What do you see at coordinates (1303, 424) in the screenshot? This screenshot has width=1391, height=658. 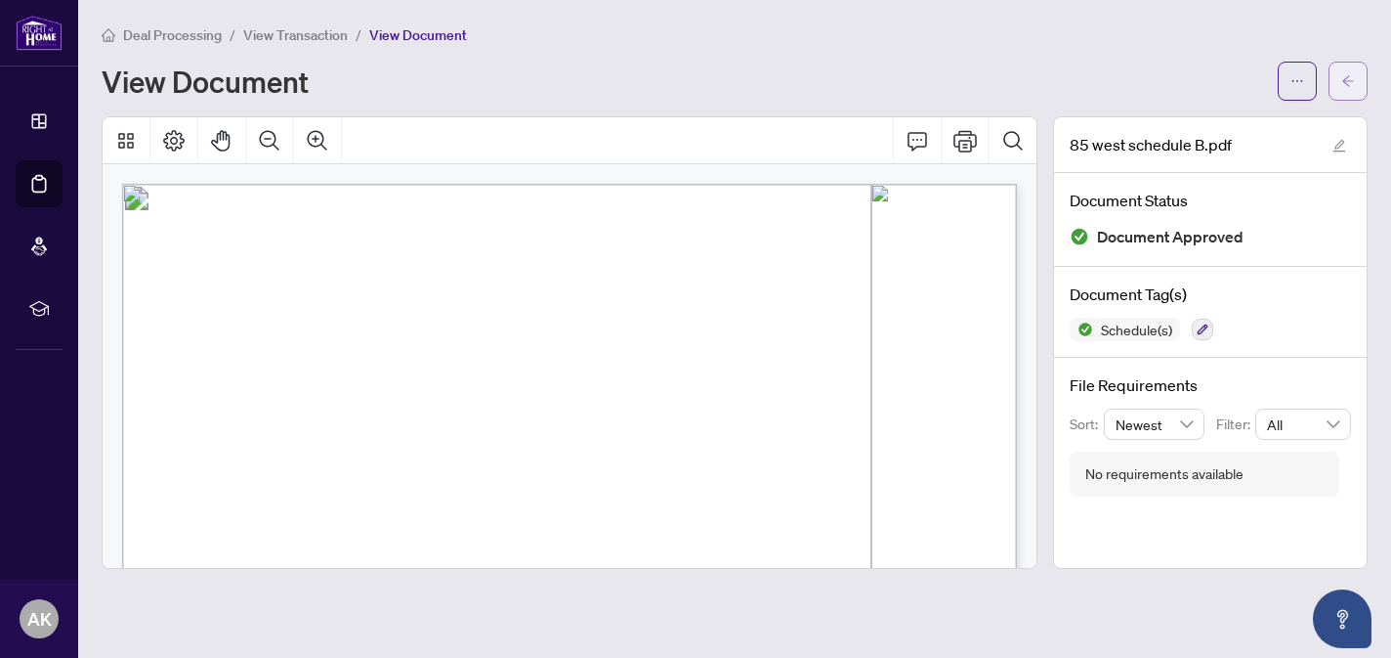 I see `span: All` at bounding box center [1303, 424].